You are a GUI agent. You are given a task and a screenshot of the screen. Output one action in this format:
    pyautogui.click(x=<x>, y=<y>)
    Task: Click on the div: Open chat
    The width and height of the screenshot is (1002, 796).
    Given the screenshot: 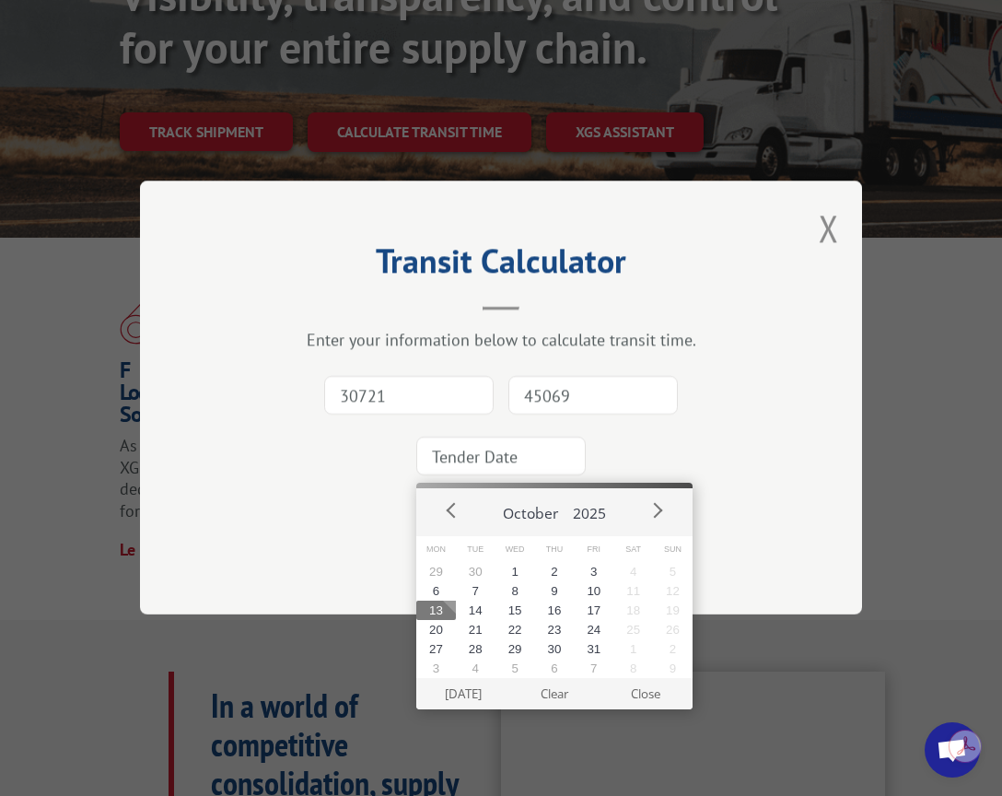 What is the action you would take?
    pyautogui.click(x=952, y=750)
    